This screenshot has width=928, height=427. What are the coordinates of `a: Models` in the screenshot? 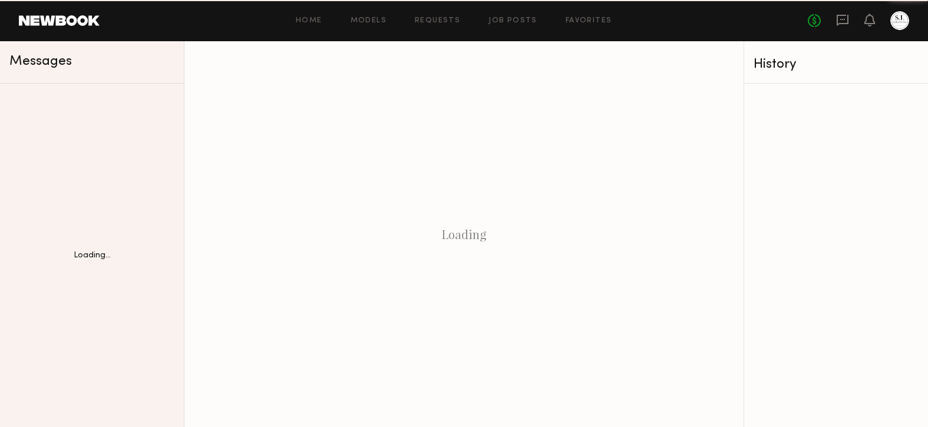 It's located at (368, 21).